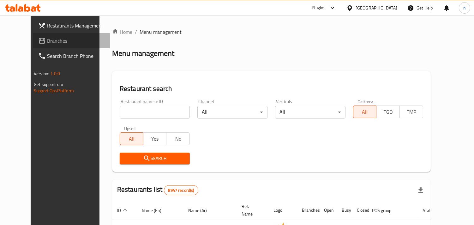  Describe the element at coordinates (411, 112) in the screenshot. I see `button: TMP` at that location.